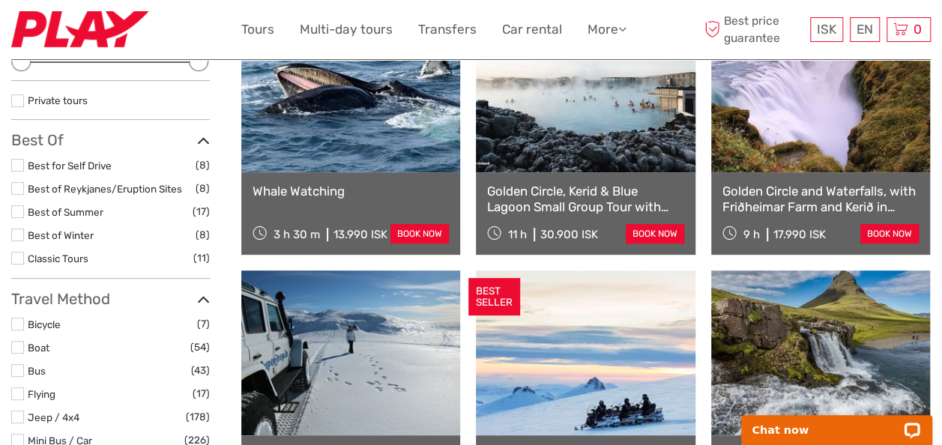  What do you see at coordinates (203, 324) in the screenshot?
I see `span: (7)` at bounding box center [203, 324].